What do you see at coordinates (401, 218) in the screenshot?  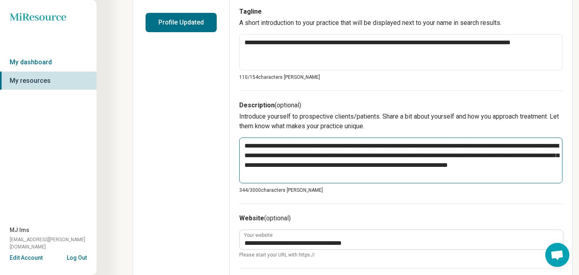 I see `h3: Website` at bounding box center [401, 218].